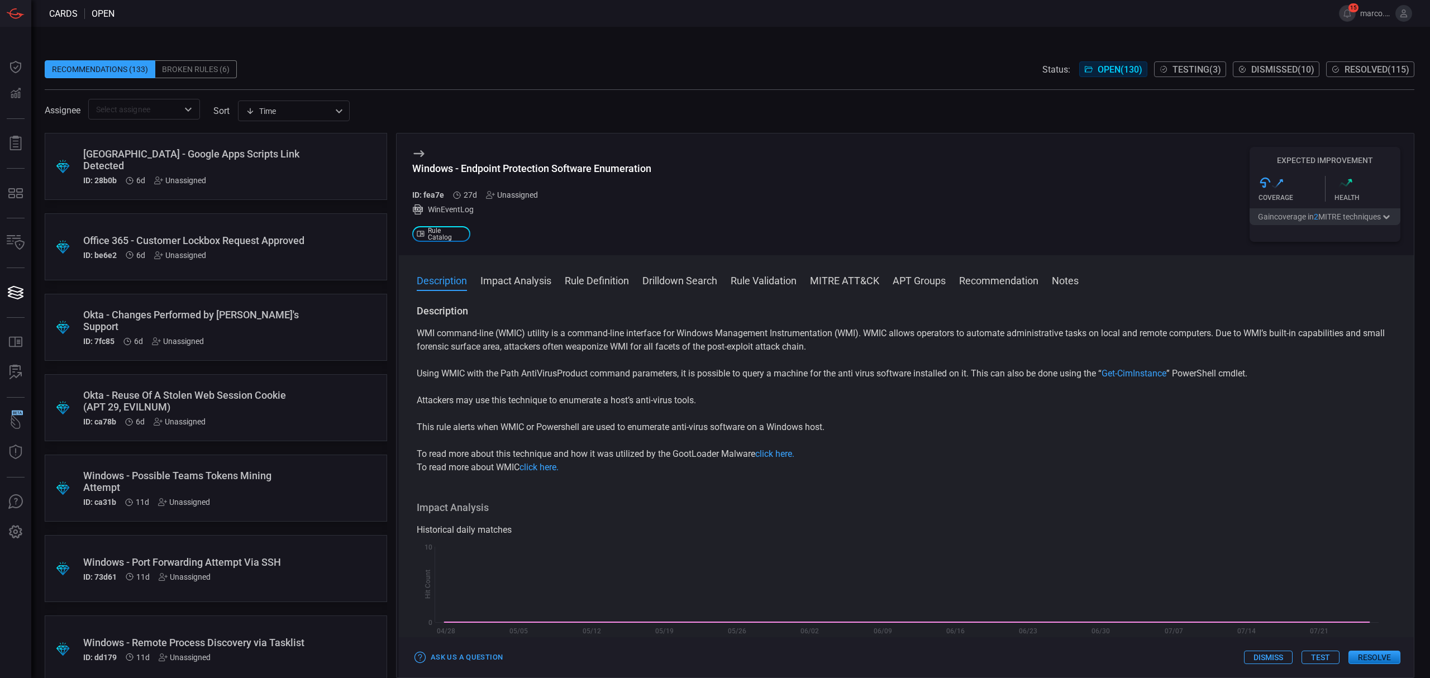 This screenshot has height=678, width=1430. What do you see at coordinates (99, 502) in the screenshot?
I see `h5: ID: ca31b` at bounding box center [99, 502].